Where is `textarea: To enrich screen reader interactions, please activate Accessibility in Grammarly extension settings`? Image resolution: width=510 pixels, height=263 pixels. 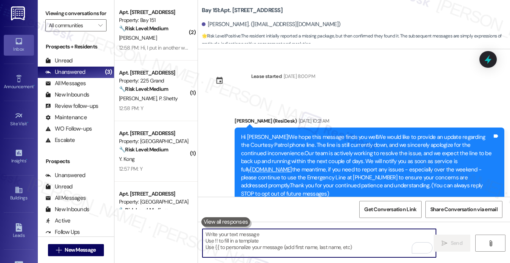
textarea: To enrich screen reader interactions, please activate Accessibility in Grammarly extension settings is located at coordinates (319, 243).